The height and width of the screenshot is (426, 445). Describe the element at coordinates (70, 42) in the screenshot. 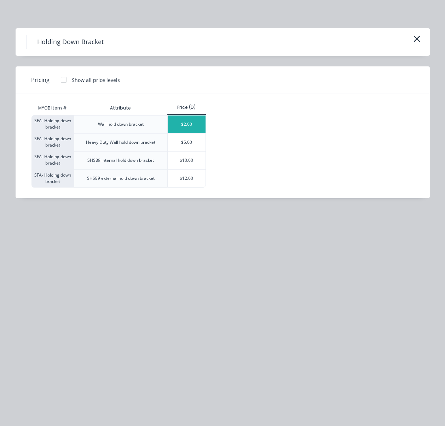

I see `h4: Holding Down Bracket` at that location.